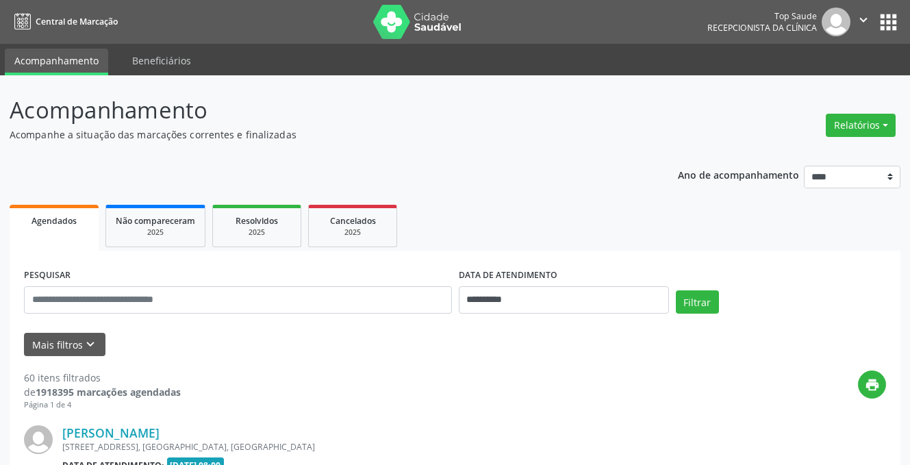  What do you see at coordinates (321, 110) in the screenshot?
I see `p: Acompanhamento` at bounding box center [321, 110].